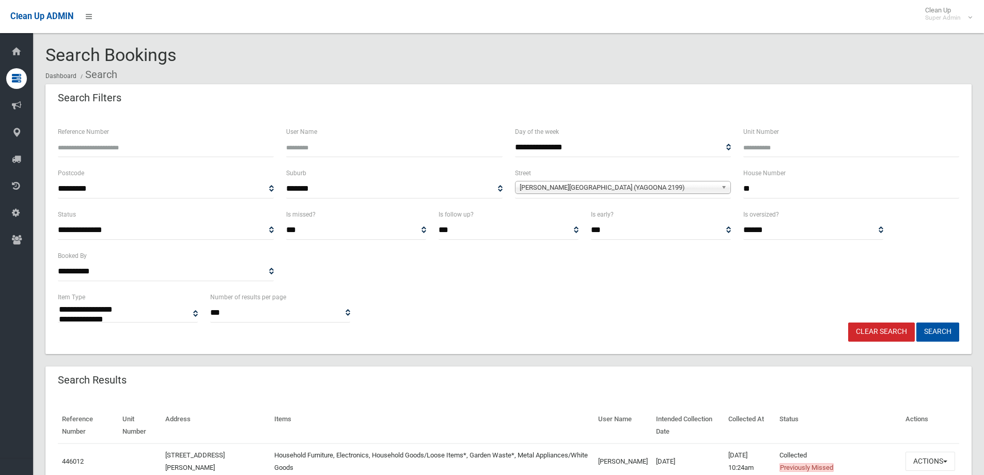 The image size is (984, 475). What do you see at coordinates (42, 16) in the screenshot?
I see `span: Clean Up ADMIN` at bounding box center [42, 16].